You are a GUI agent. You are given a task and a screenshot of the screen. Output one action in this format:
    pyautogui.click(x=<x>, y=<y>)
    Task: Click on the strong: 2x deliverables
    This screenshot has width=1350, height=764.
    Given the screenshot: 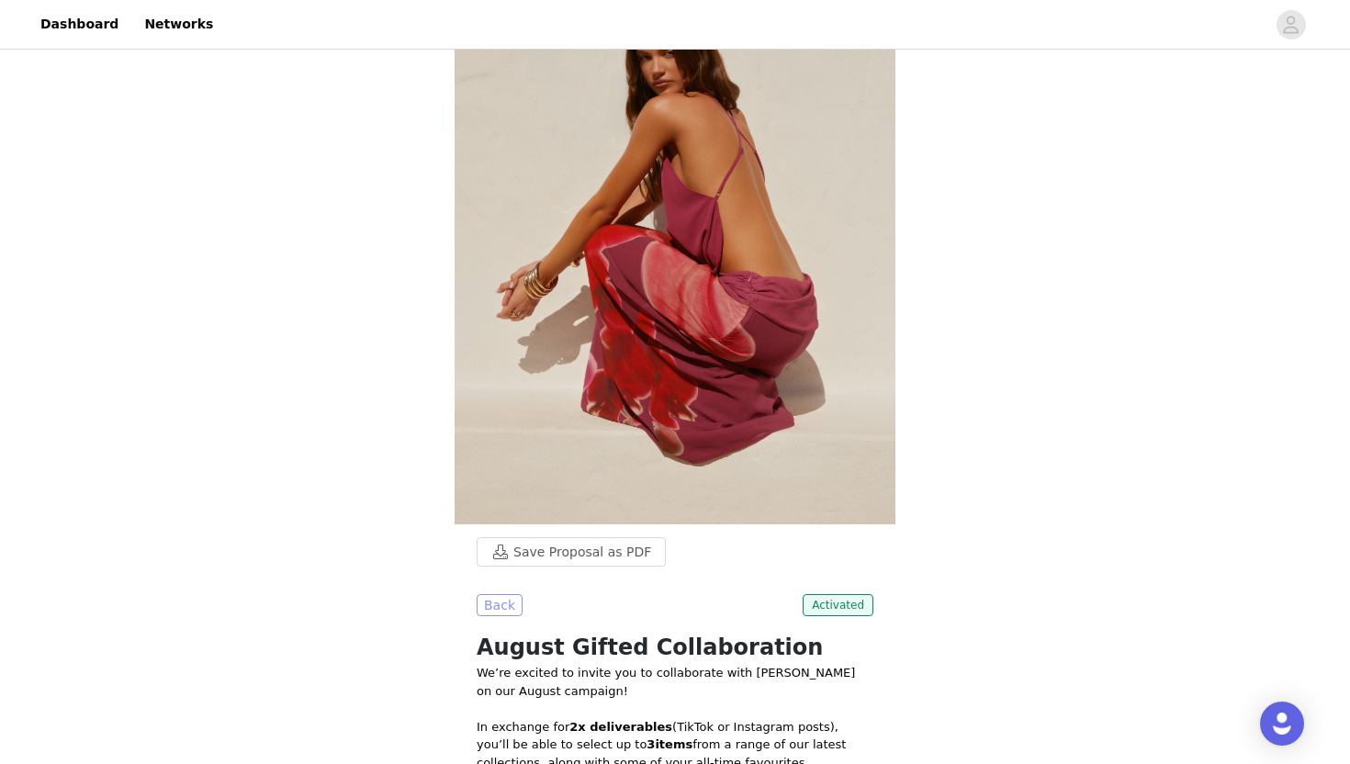 What is the action you would take?
    pyautogui.click(x=621, y=726)
    